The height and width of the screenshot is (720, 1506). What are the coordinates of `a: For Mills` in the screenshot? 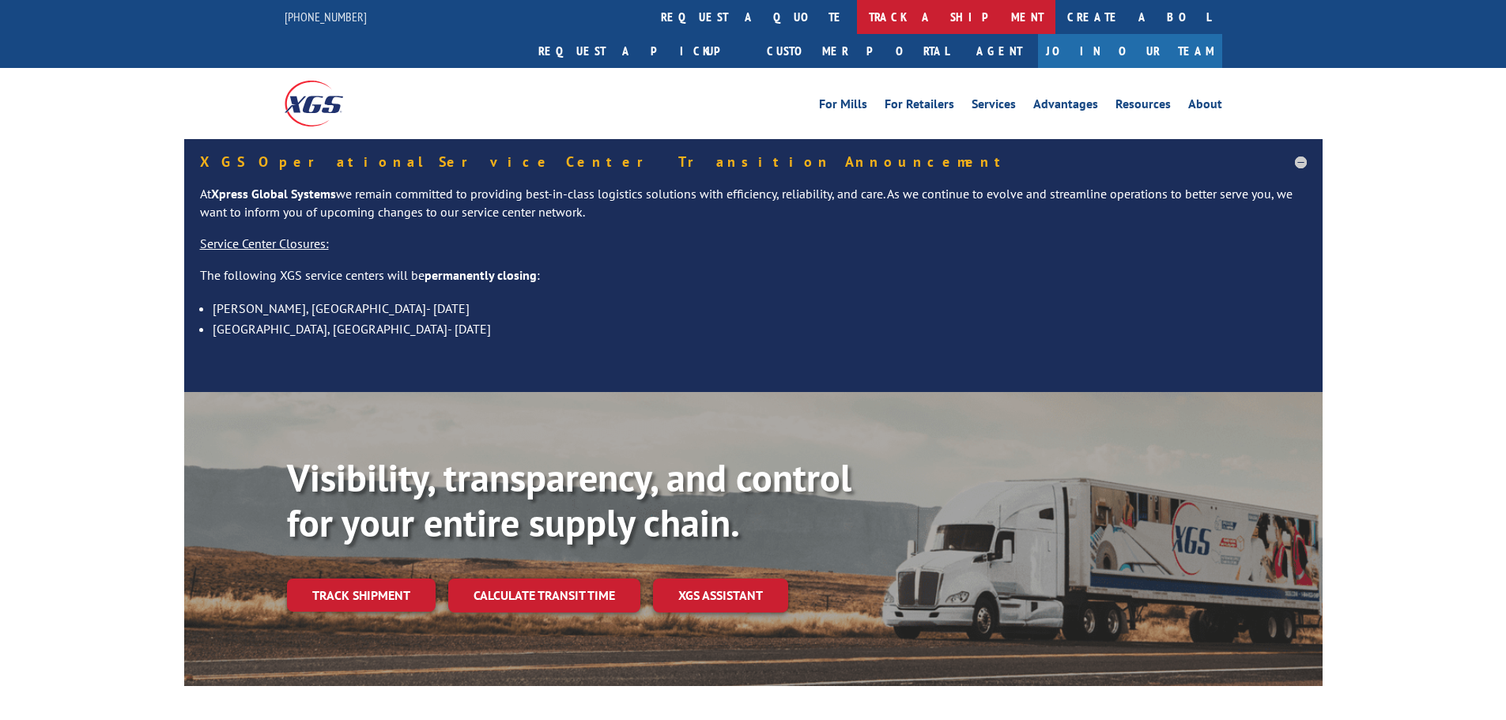 It's located at (843, 107).